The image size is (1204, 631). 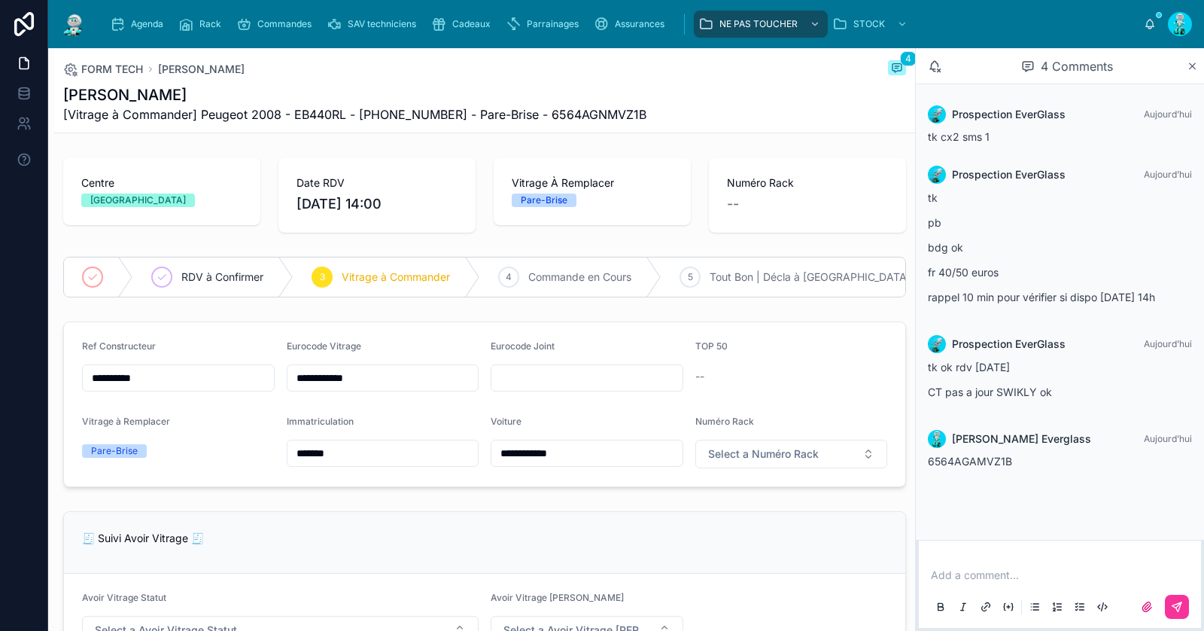 I want to click on span: RDV à Confirmer, so click(x=222, y=277).